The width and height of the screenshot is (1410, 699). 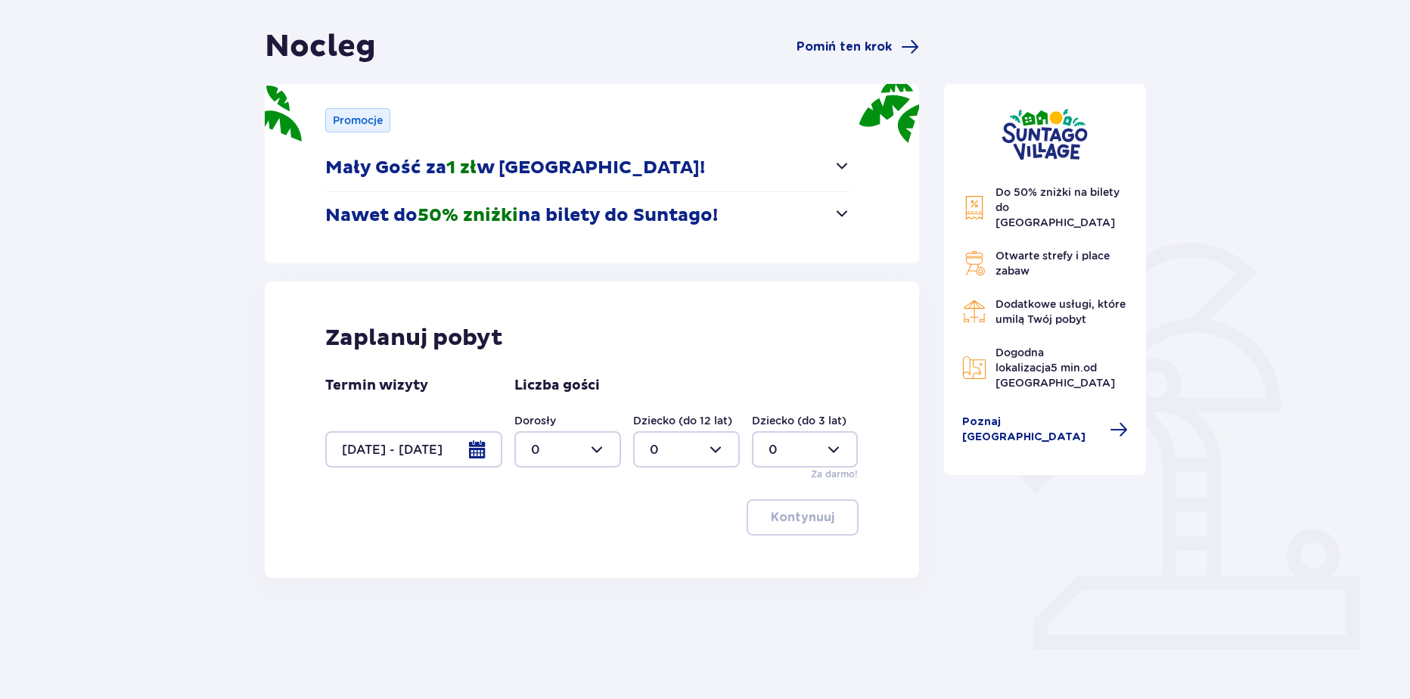 What do you see at coordinates (682, 421) in the screenshot?
I see `label: Dziecko (do 12 lat)` at bounding box center [682, 421].